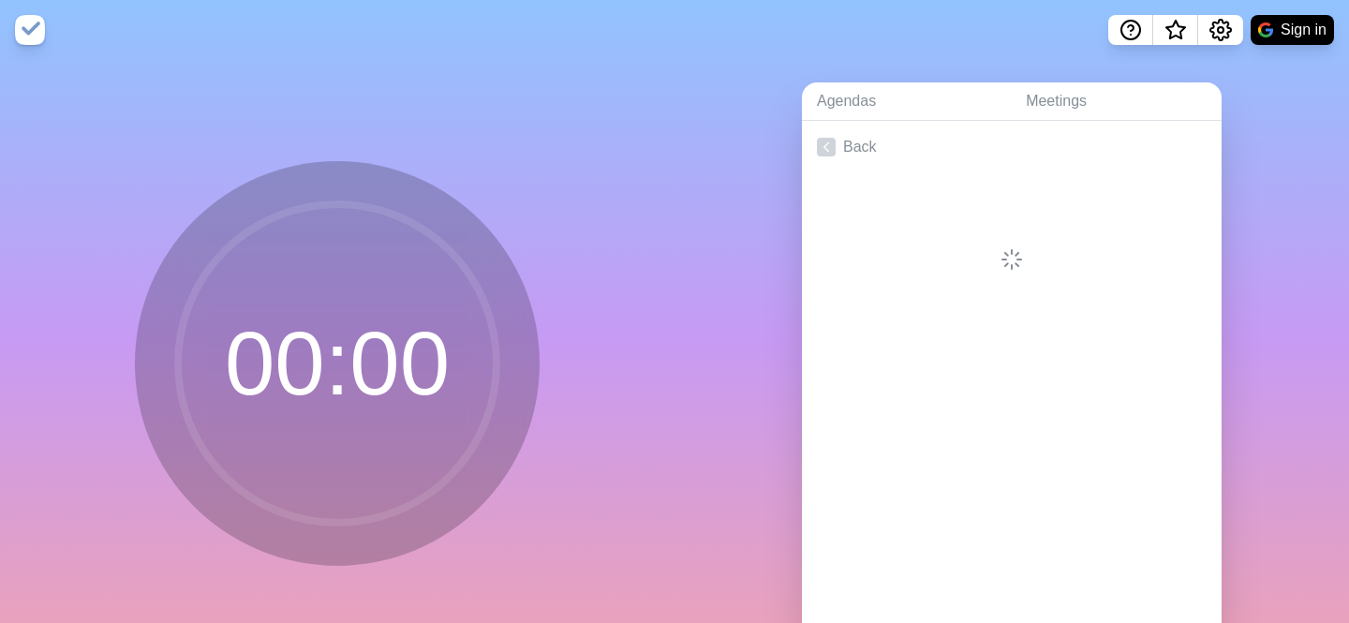 This screenshot has width=1349, height=623. What do you see at coordinates (1221, 30) in the screenshot?
I see `button: Settings` at bounding box center [1221, 30].